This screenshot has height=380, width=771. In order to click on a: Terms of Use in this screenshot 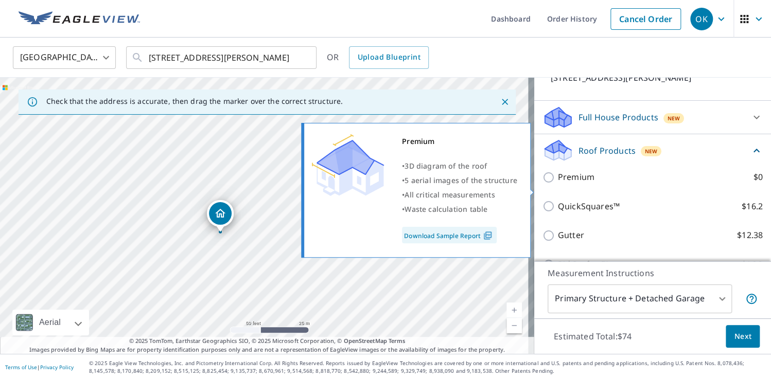, I will do `click(21, 368)`.